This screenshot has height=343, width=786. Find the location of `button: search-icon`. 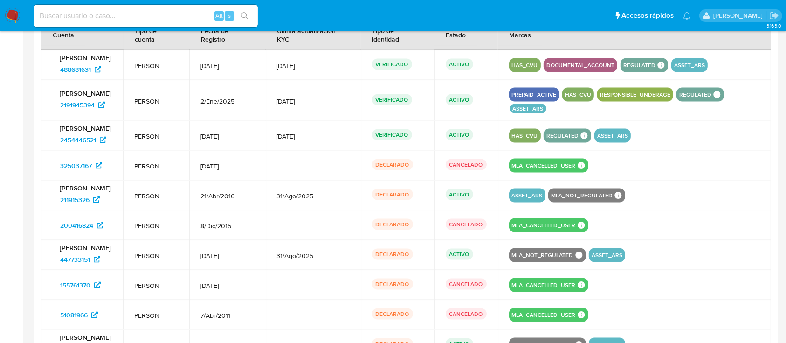

button: search-icon is located at coordinates (244, 16).